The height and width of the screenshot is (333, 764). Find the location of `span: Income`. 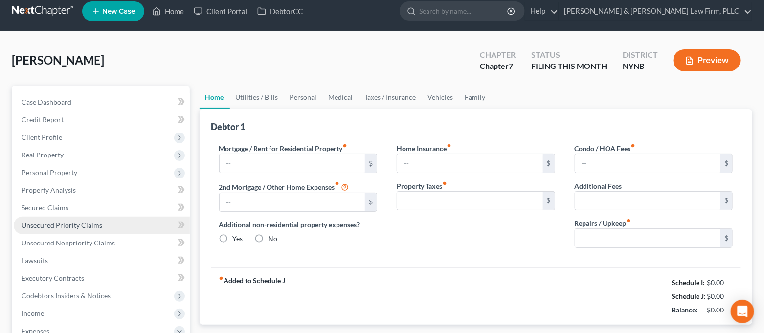

span: Income is located at coordinates (33, 313).